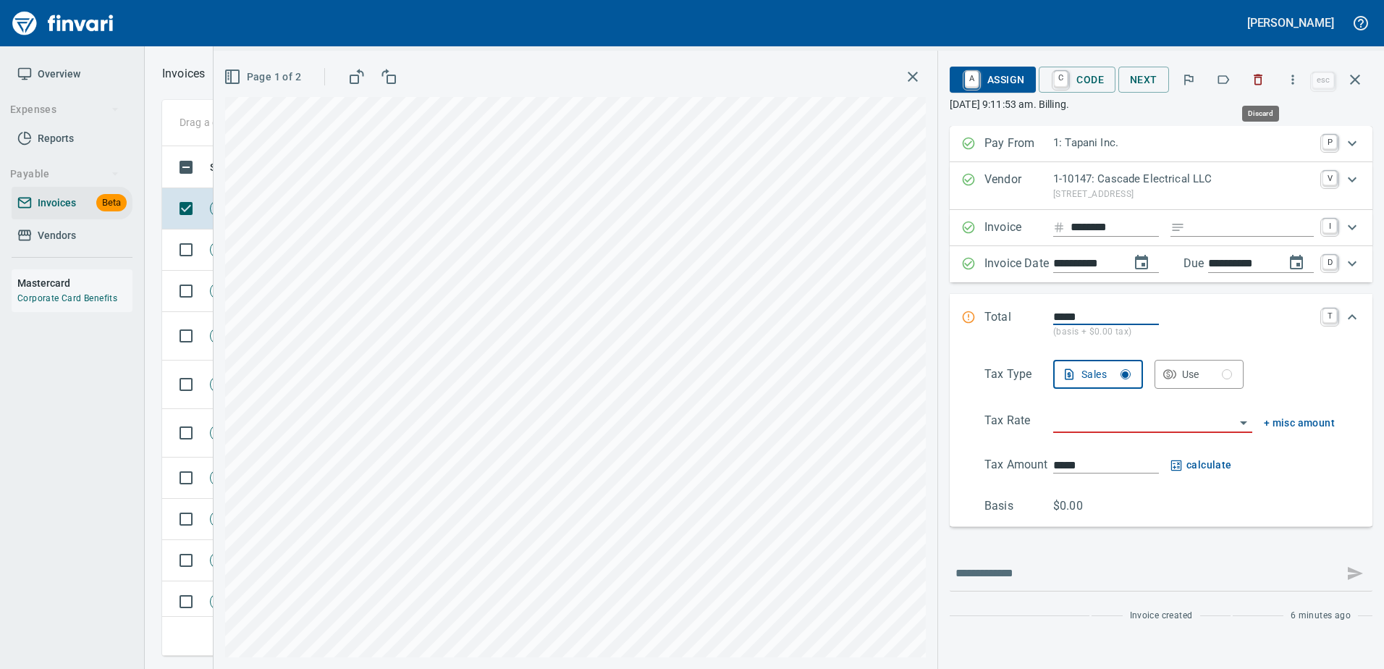  I want to click on p: Tax Type, so click(1018, 377).